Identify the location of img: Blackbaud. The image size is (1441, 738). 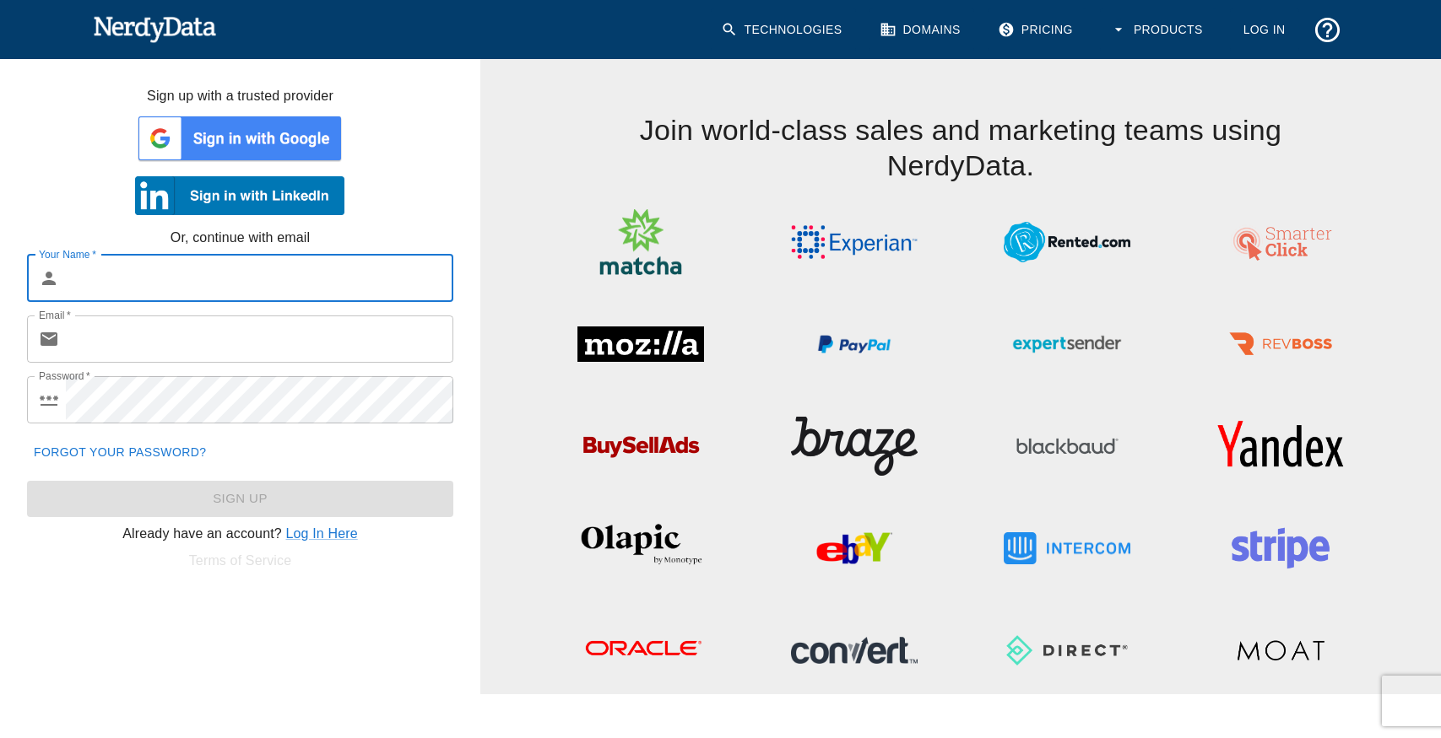
(1067, 446).